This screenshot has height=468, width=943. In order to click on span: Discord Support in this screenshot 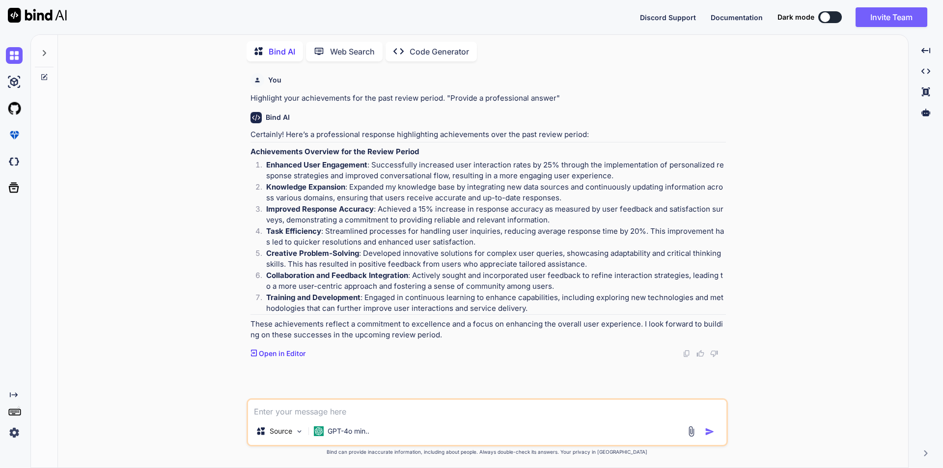, I will do `click(668, 17)`.